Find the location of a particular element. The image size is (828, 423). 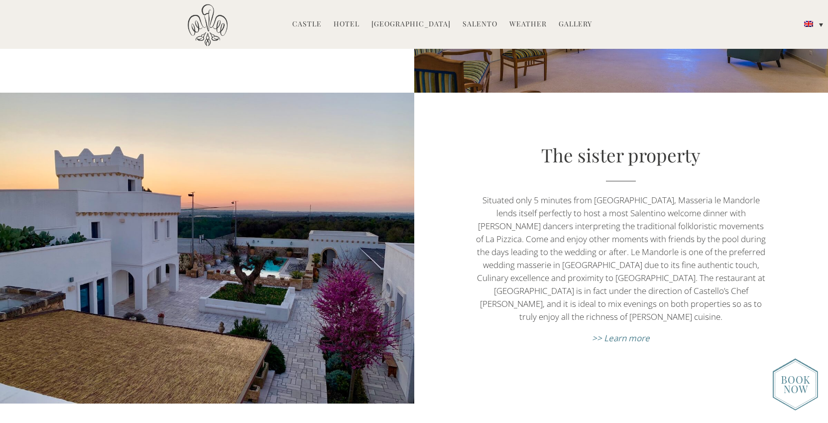

em: >> Learn more is located at coordinates (621, 338).